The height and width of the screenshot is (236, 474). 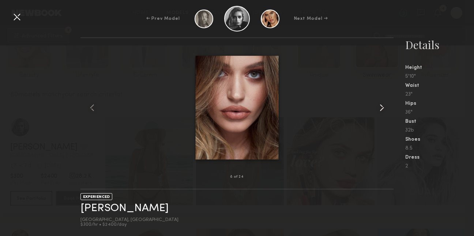 I want to click on div: $300/hr • $2400/day, so click(x=129, y=224).